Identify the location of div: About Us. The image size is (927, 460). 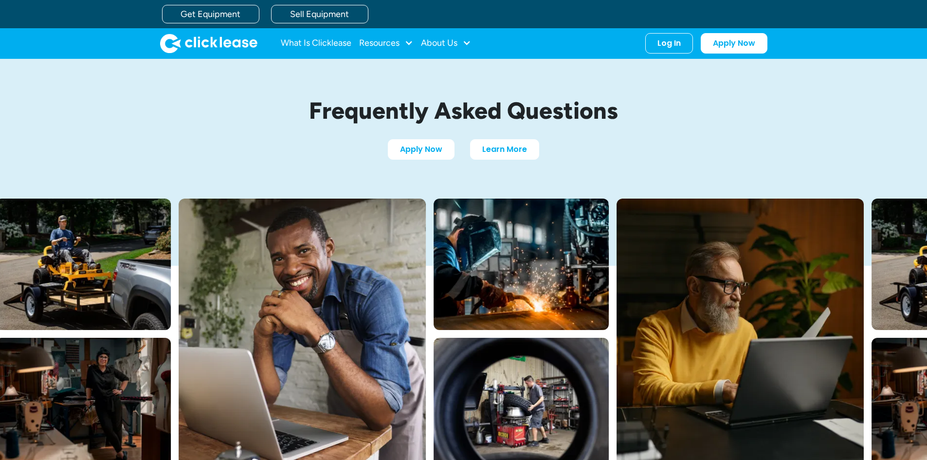
(446, 43).